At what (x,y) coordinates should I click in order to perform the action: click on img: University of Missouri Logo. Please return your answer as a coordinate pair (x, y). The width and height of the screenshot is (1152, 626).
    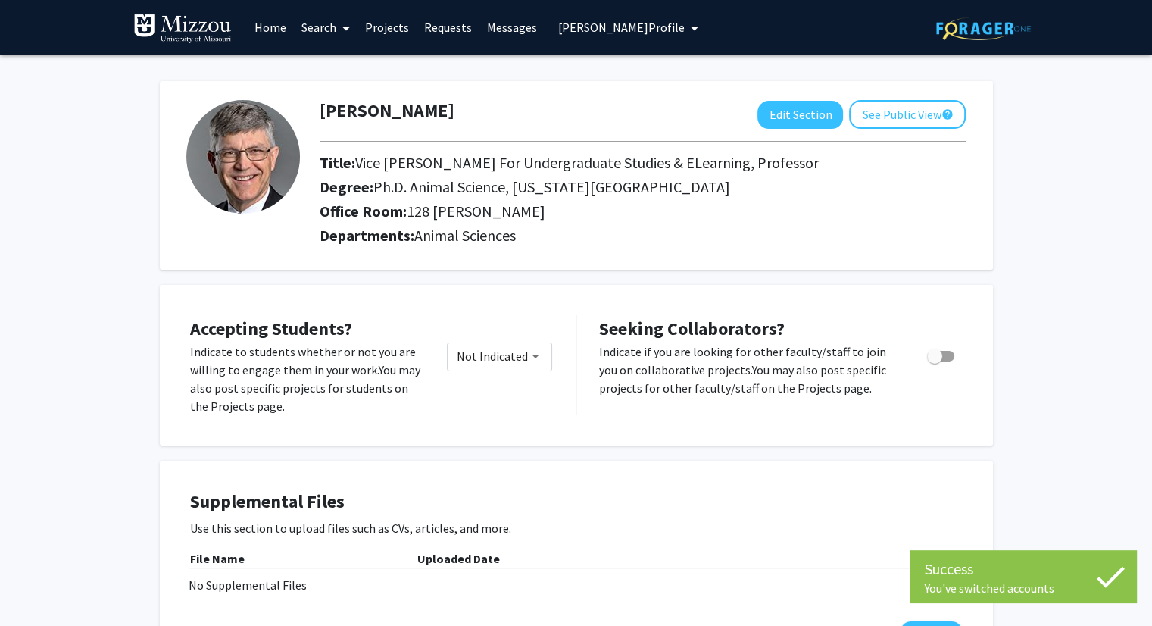
    Looking at the image, I should click on (183, 29).